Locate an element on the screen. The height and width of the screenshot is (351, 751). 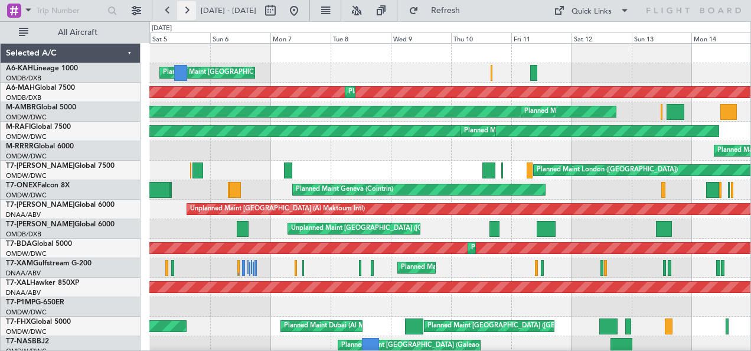
span: M-RAFI is located at coordinates (18, 127).